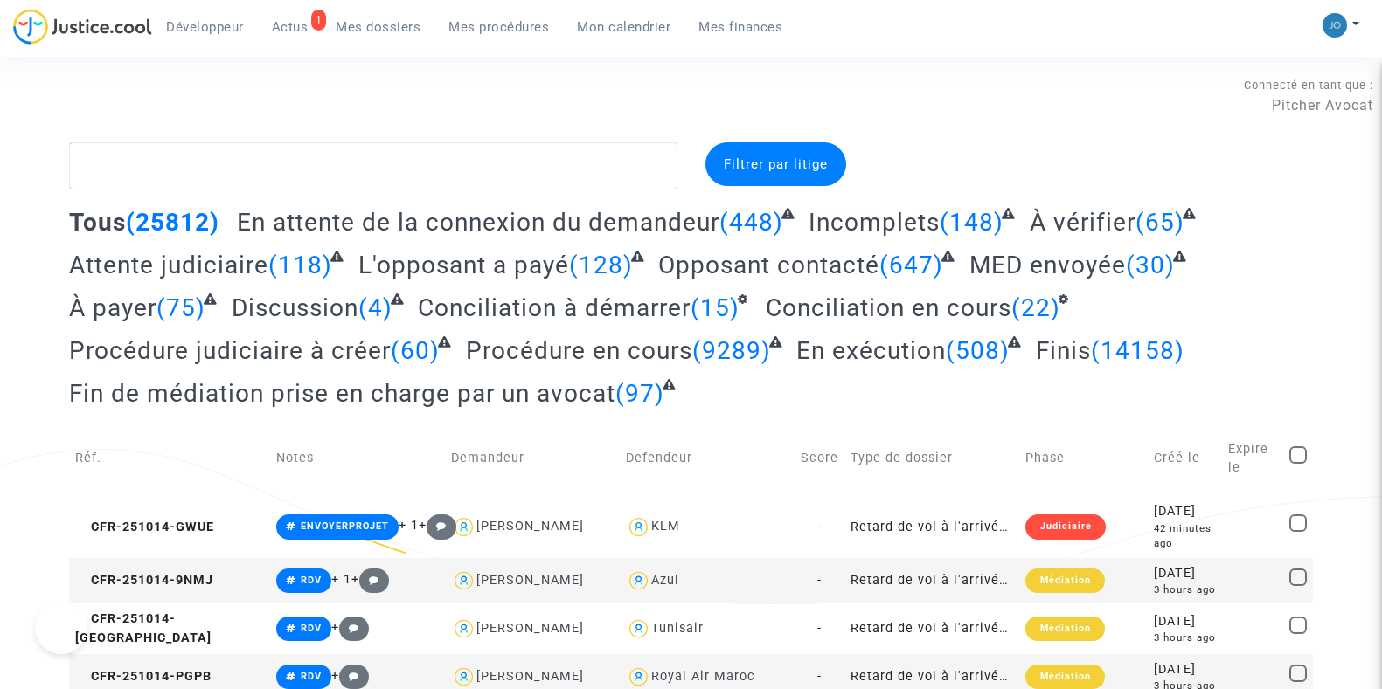  I want to click on span: (4), so click(375, 308).